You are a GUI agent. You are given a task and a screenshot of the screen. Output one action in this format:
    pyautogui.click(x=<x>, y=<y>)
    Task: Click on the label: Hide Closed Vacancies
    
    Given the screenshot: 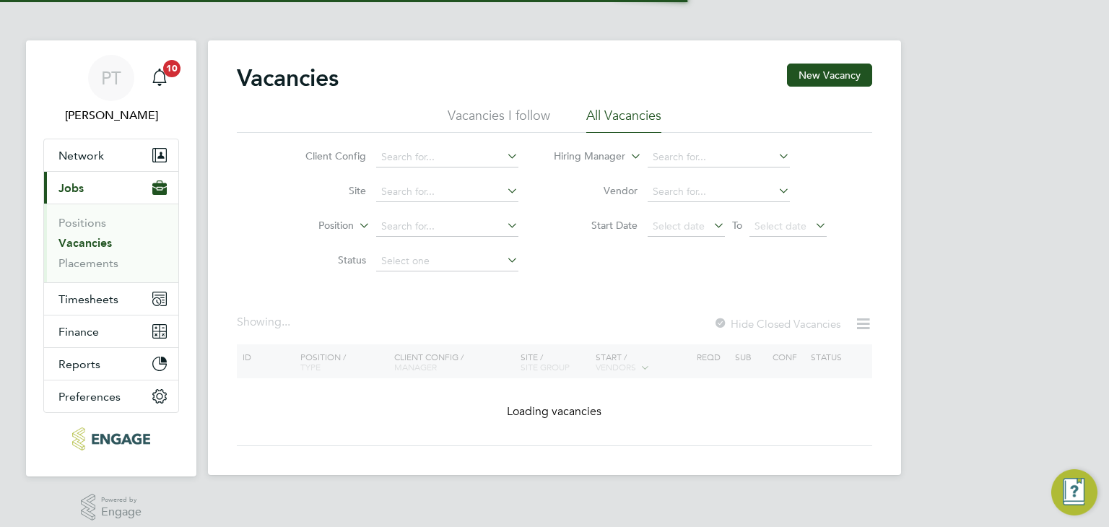 What is the action you would take?
    pyautogui.click(x=777, y=324)
    